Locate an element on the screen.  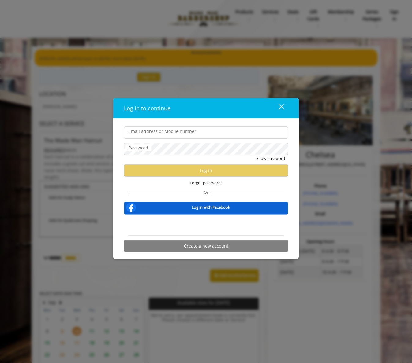
button: Log in is located at coordinates (206, 170).